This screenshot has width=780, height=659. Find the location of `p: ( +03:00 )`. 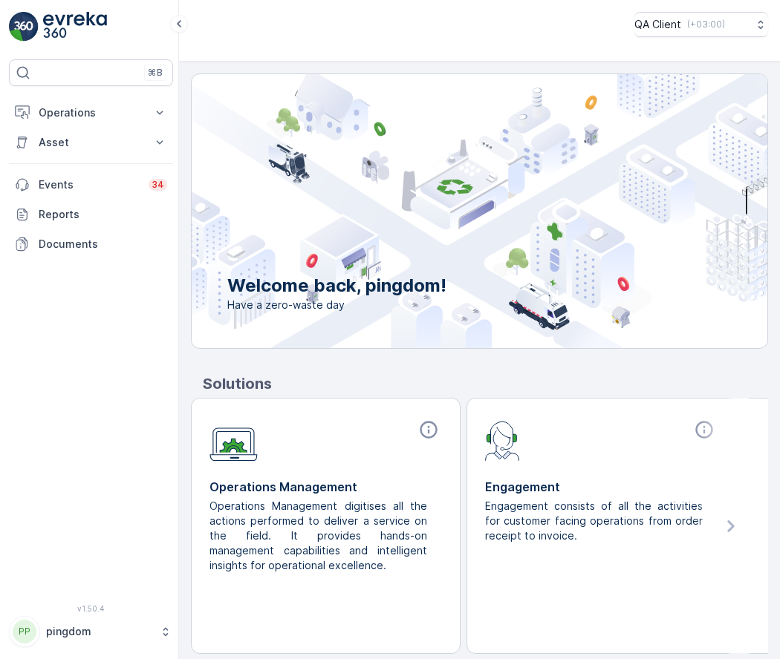

p: ( +03:00 ) is located at coordinates (705, 25).